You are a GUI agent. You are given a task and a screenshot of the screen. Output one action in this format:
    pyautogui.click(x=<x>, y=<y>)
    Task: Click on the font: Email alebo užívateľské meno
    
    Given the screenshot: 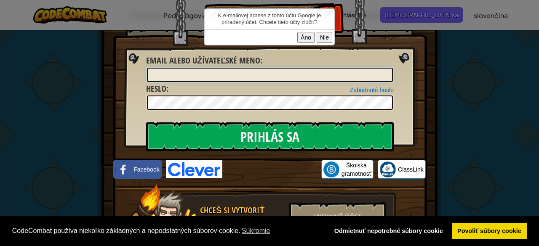 What is the action you would take?
    pyautogui.click(x=203, y=60)
    